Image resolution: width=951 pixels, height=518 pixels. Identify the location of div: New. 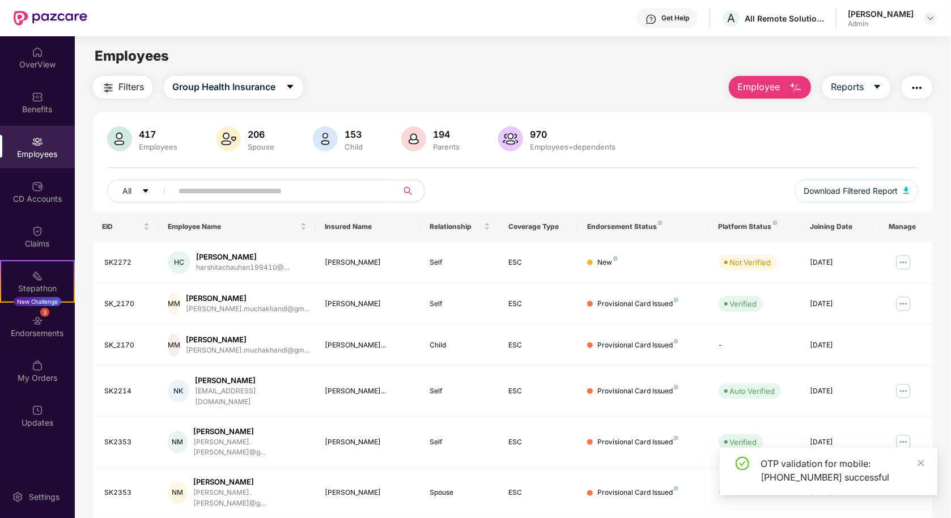
(608, 262).